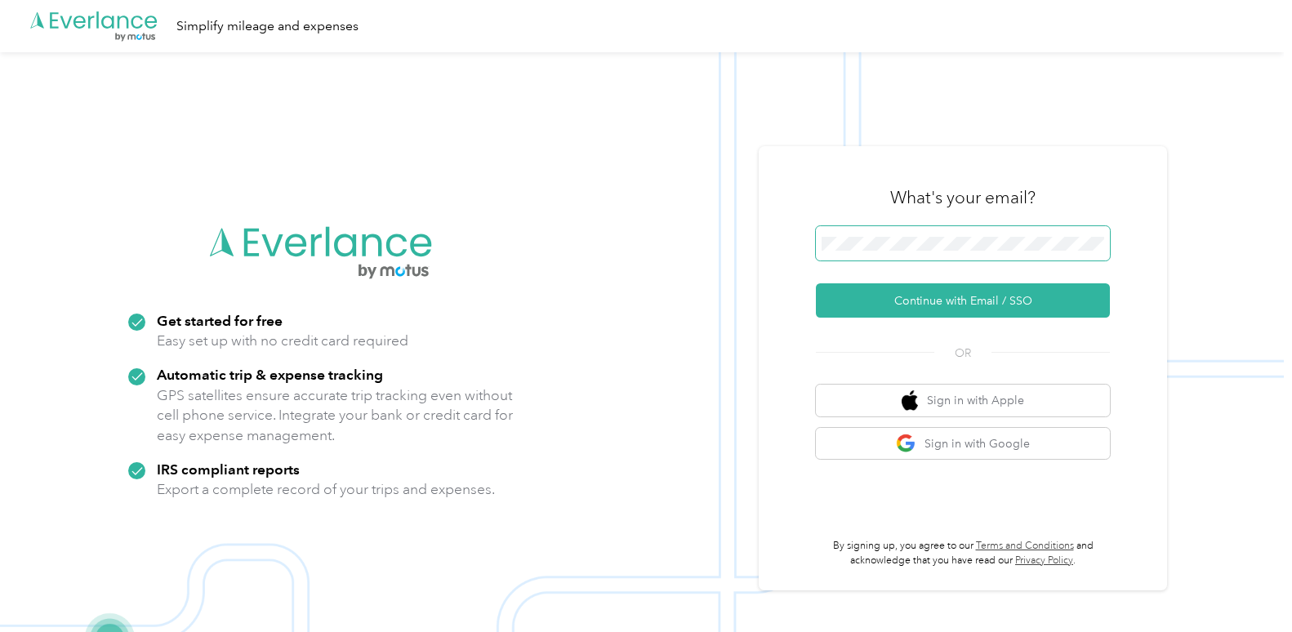  Describe the element at coordinates (1025, 545) in the screenshot. I see `a: Terms and Conditions` at that location.